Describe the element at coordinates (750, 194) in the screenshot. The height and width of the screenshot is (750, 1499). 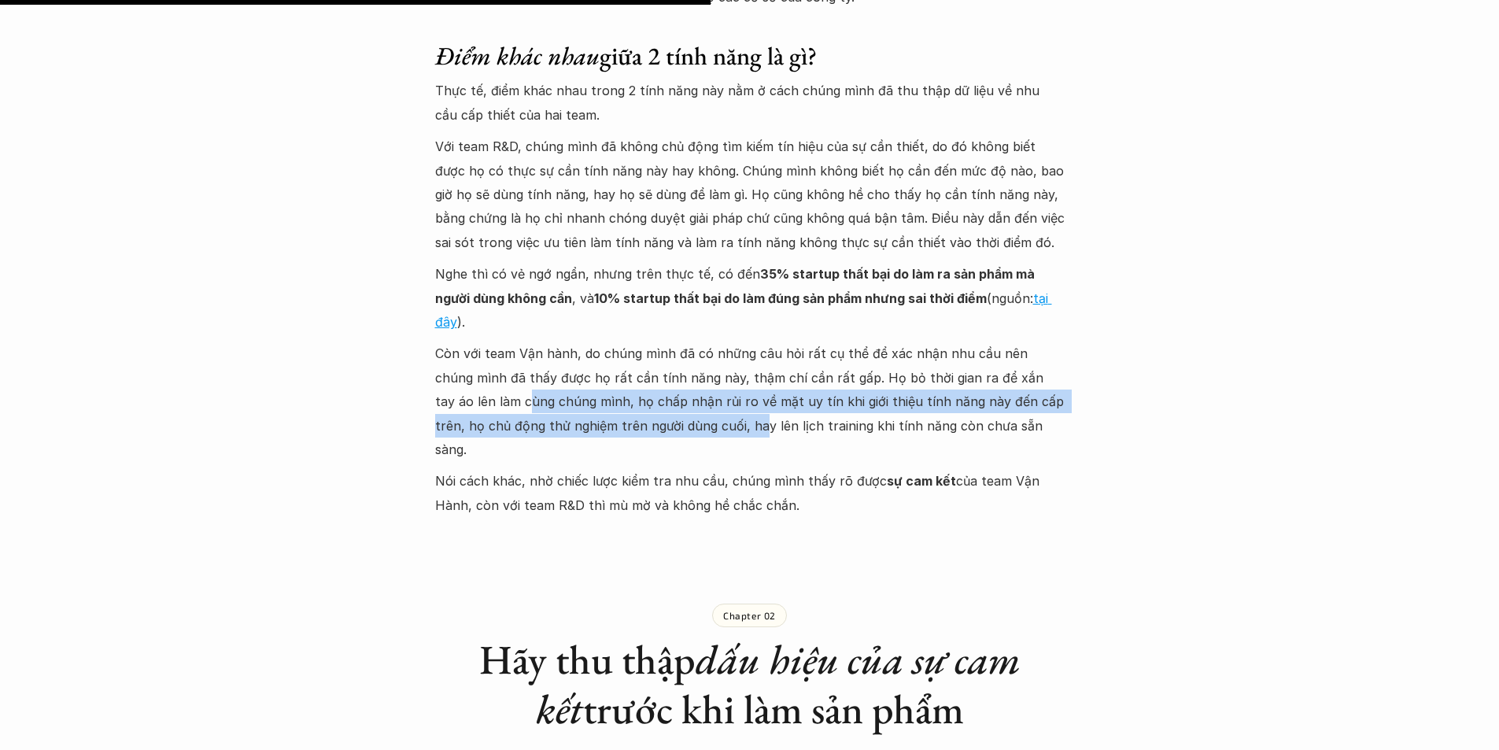
I see `p: Với team R&D, chúng mình đã không chủ động tìm kiếm tín hiệu của sự cần thiết, do đó không biết đ...` at that location.